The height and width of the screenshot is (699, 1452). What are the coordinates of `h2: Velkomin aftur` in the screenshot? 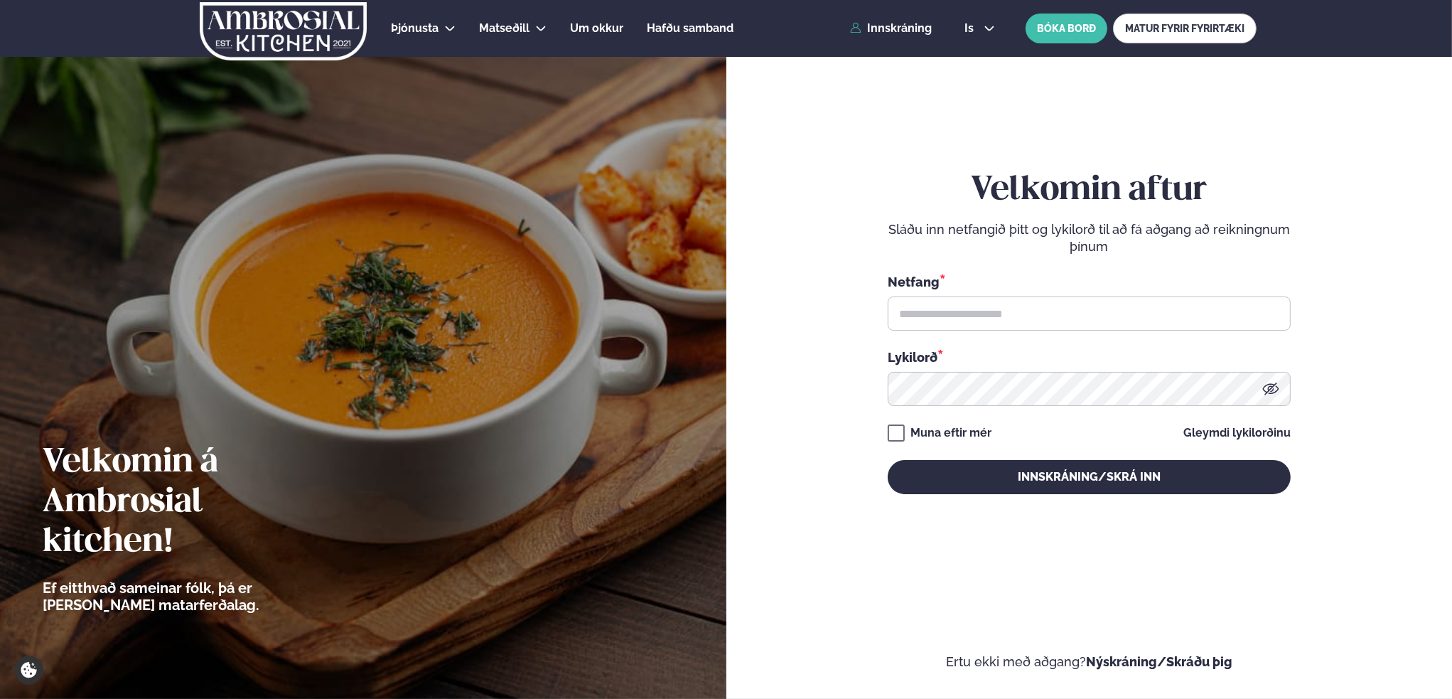 It's located at (1089, 191).